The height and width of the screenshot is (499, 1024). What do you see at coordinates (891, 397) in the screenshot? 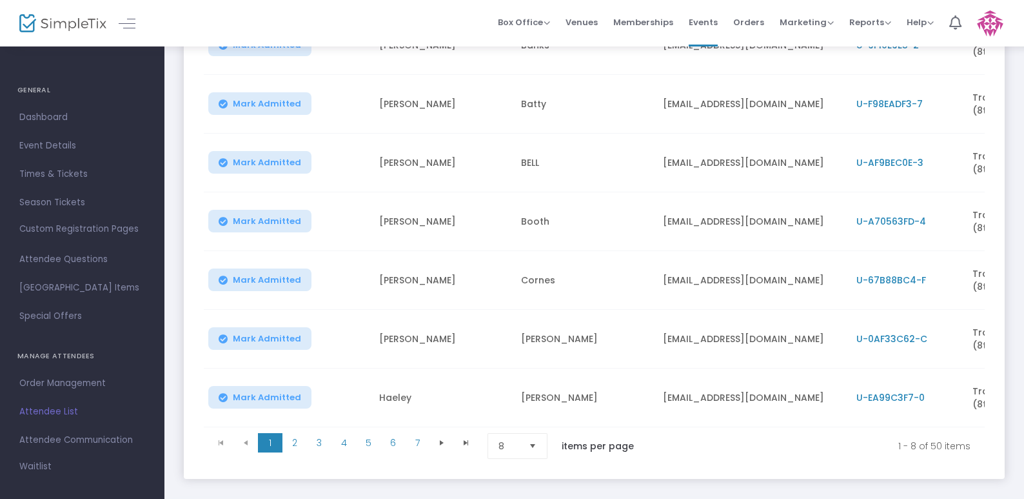
I see `span: U-EA99C3F7-0` at bounding box center [891, 397].